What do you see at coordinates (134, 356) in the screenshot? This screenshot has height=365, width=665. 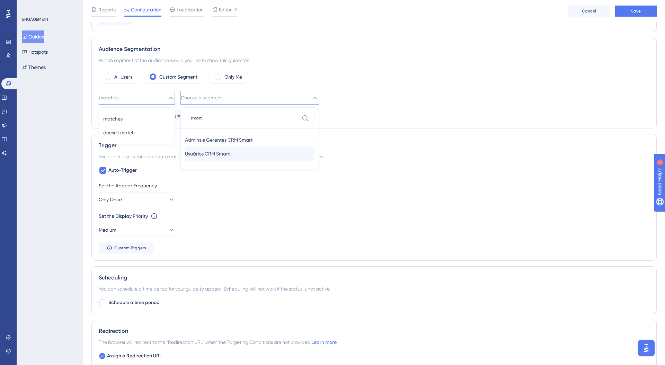 I see `span: Assign a Redirection URL` at bounding box center [134, 356].